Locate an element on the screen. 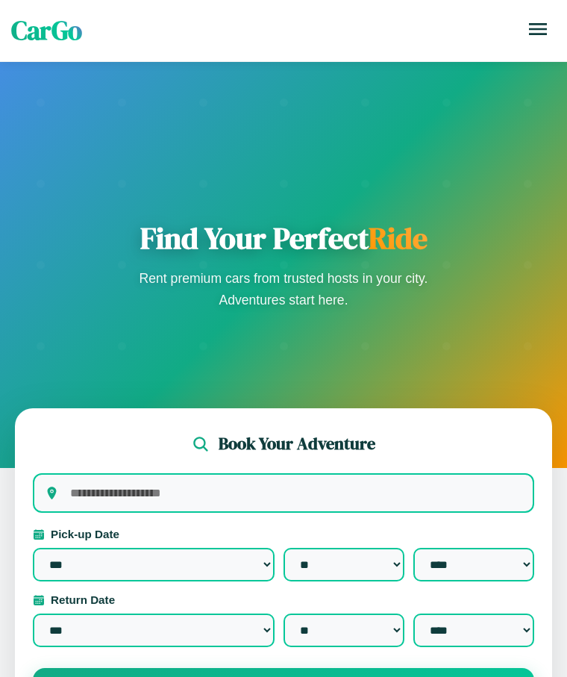 The image size is (567, 677). h1: Find Your Perfect is located at coordinates (284, 238).